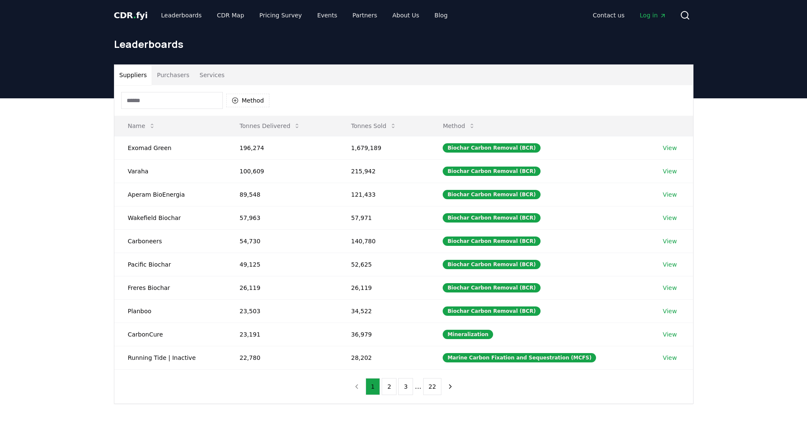 The height and width of the screenshot is (437, 807). What do you see at coordinates (468, 334) in the screenshot?
I see `div: Mineralization` at bounding box center [468, 334].